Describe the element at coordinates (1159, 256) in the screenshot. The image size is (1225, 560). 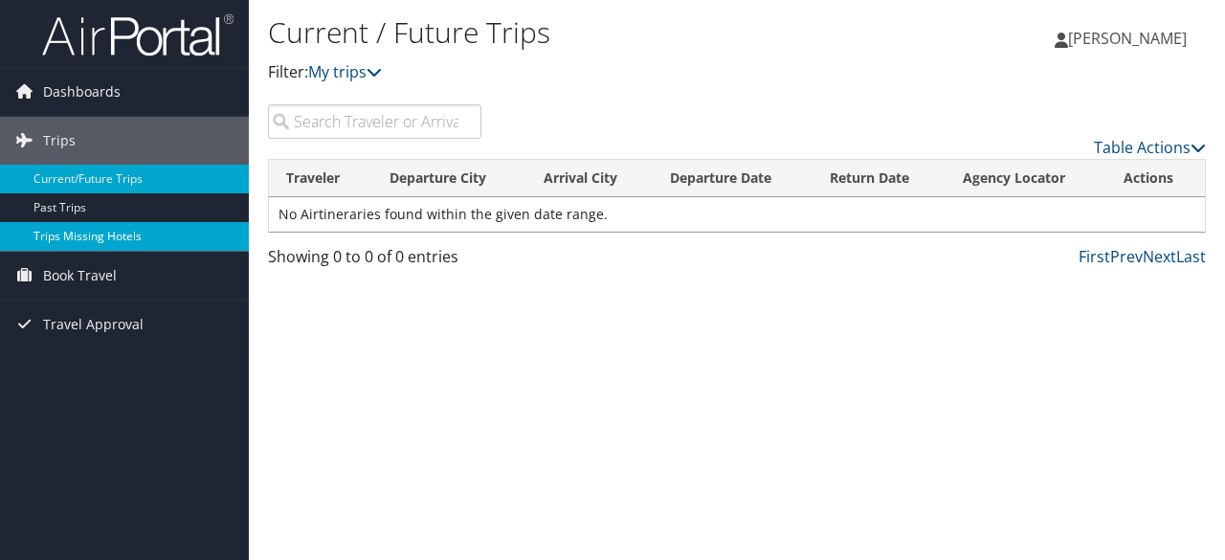
I see `a: Next` at that location.